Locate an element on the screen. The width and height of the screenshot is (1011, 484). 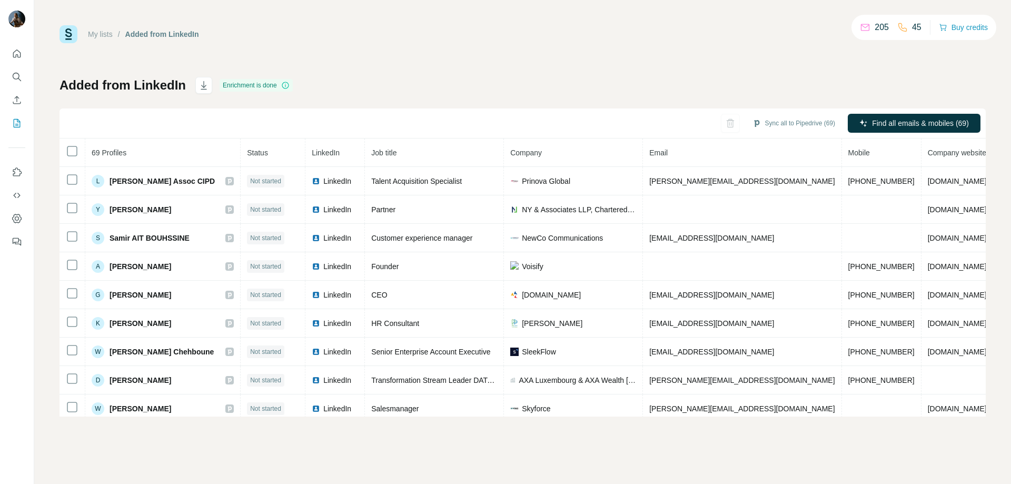
span: Talent Acquisition Specialist is located at coordinates (417, 181).